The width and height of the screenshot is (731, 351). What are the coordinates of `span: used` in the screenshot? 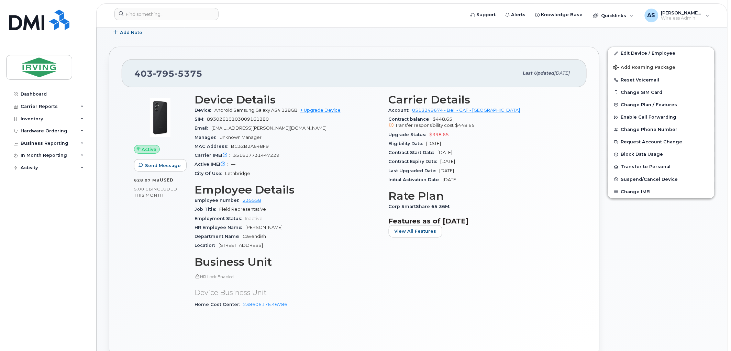 It's located at (167, 180).